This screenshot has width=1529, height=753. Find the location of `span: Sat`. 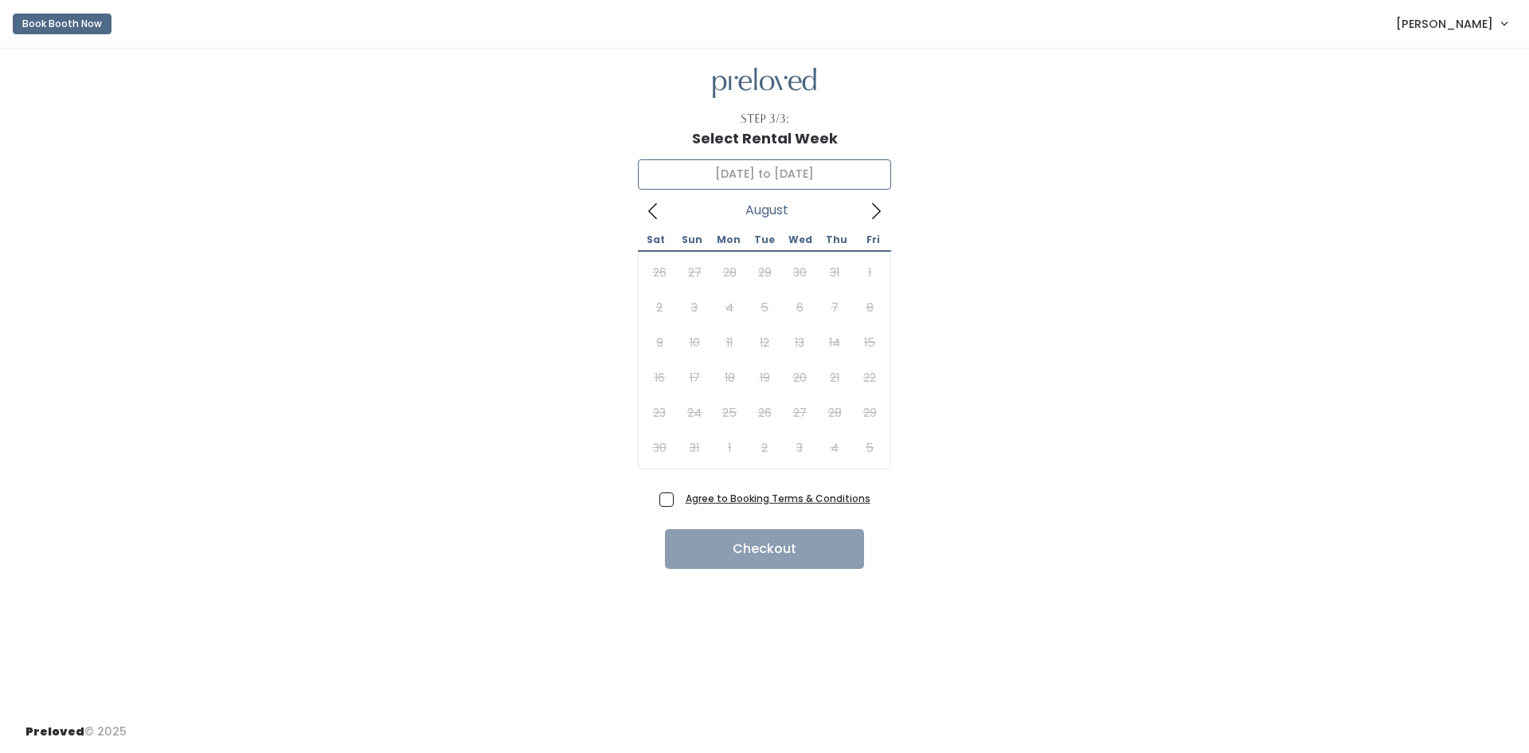

span: Sat is located at coordinates (656, 240).